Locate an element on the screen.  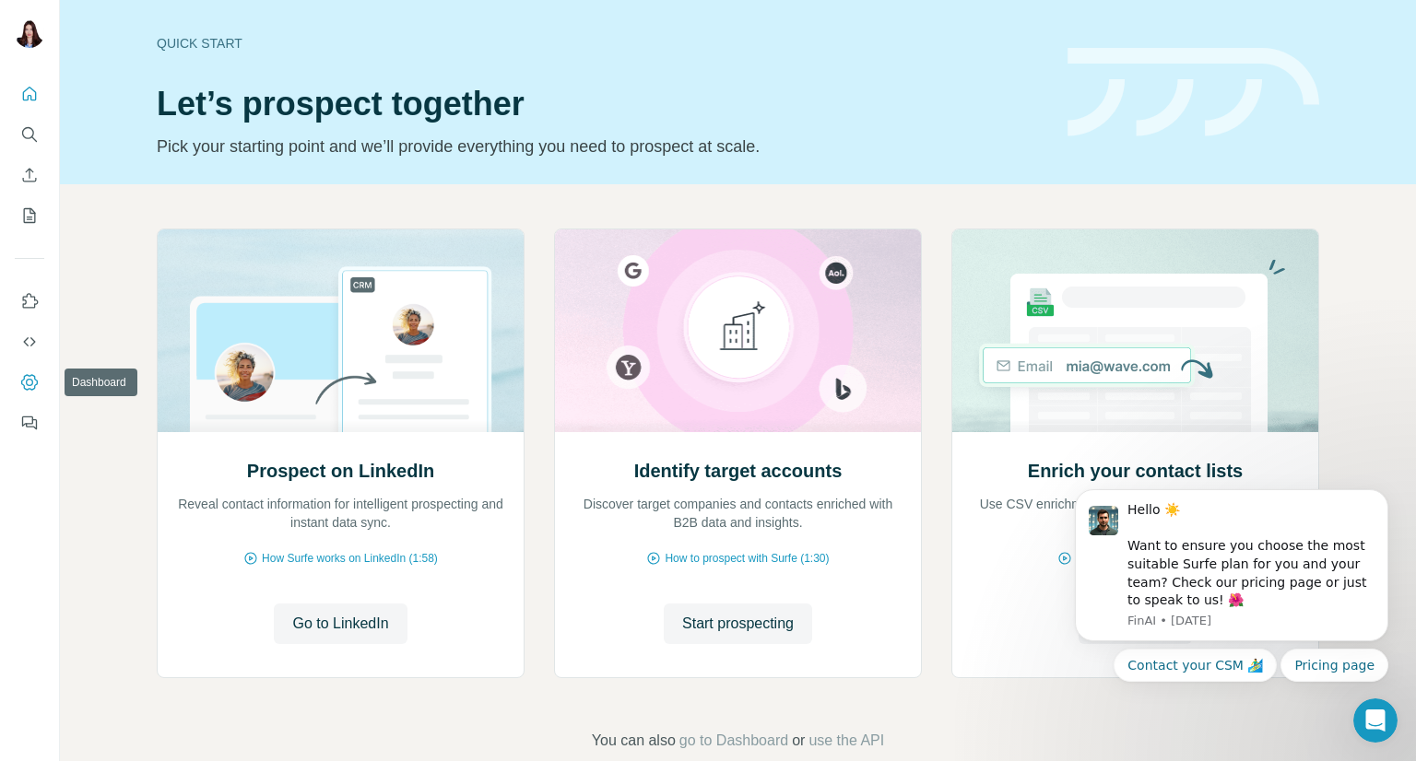
span: go to Dashboard is located at coordinates (734, 741).